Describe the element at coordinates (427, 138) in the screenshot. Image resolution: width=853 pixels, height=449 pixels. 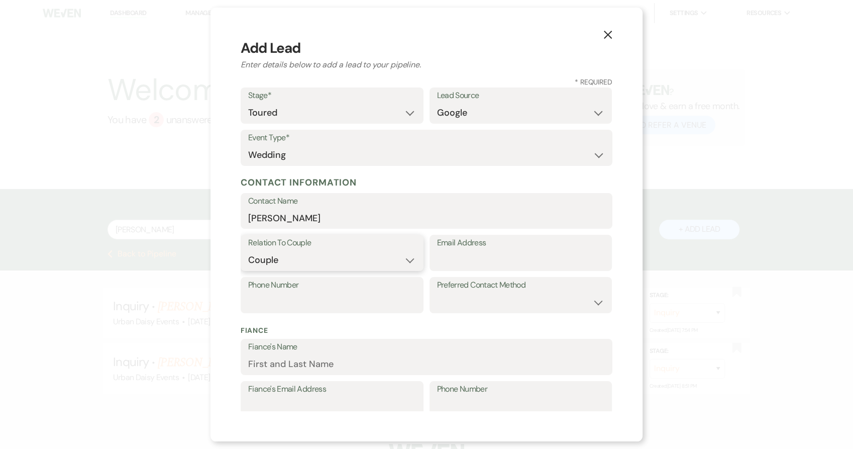
I see `label: Event Type*` at that location.